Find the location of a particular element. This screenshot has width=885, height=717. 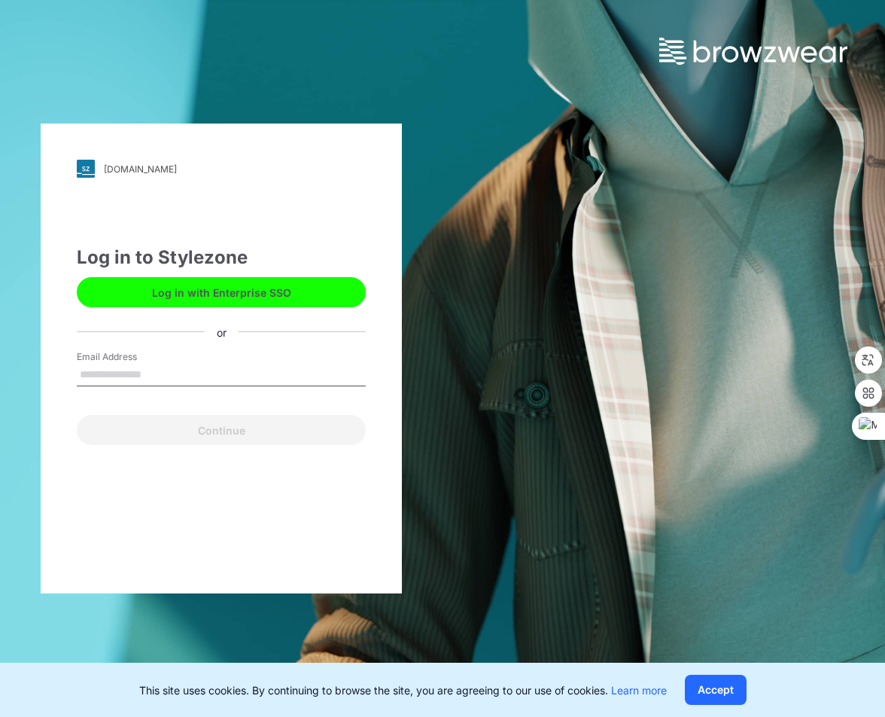

img: browzwear-logo.73288ffb.svg is located at coordinates (754, 51).